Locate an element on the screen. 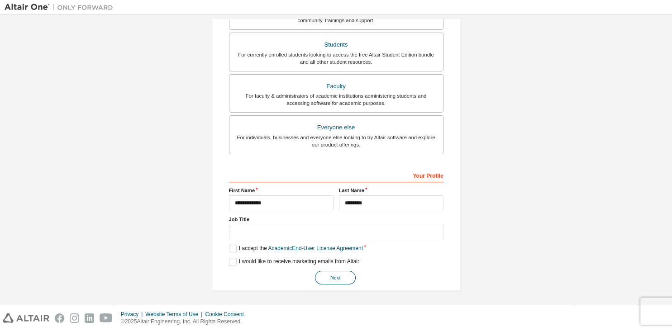  div: Faculty is located at coordinates (336, 86).